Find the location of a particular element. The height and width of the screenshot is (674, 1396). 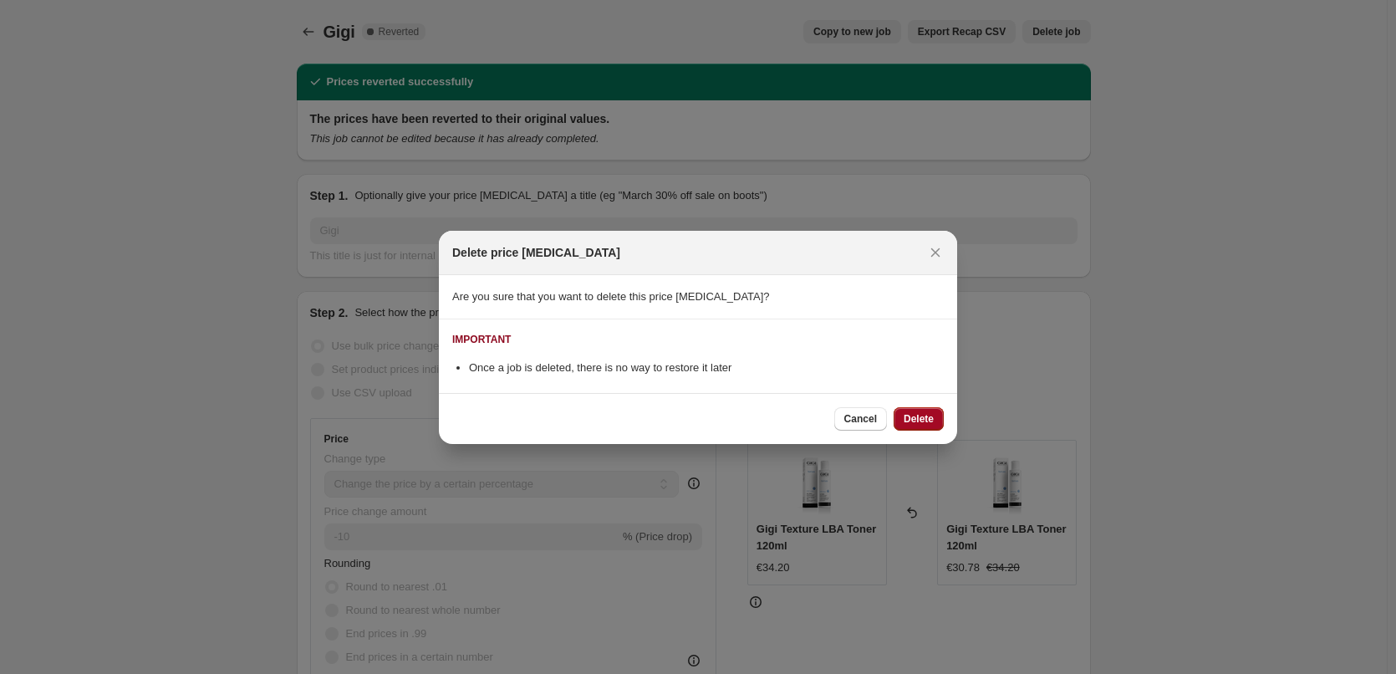

li: Once a job is deleted, there is no way to restore it later is located at coordinates (706, 368).